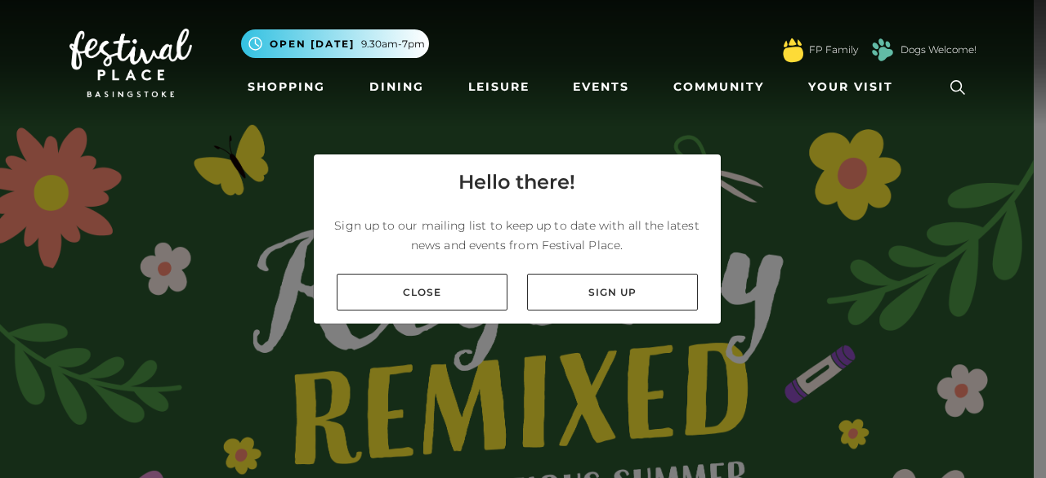  What do you see at coordinates (286, 87) in the screenshot?
I see `a: Shopping` at bounding box center [286, 87].